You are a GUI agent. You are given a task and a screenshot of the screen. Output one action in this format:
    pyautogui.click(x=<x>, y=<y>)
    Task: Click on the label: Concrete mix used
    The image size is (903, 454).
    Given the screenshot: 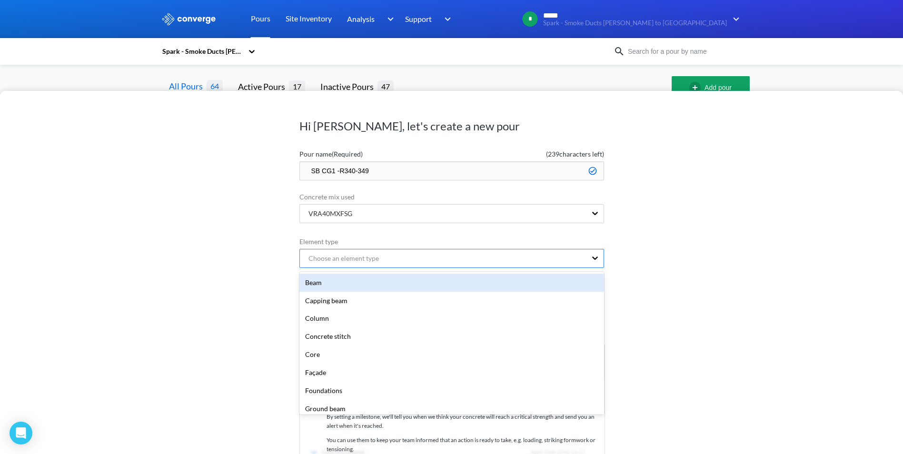 What is the action you would take?
    pyautogui.click(x=452, y=197)
    